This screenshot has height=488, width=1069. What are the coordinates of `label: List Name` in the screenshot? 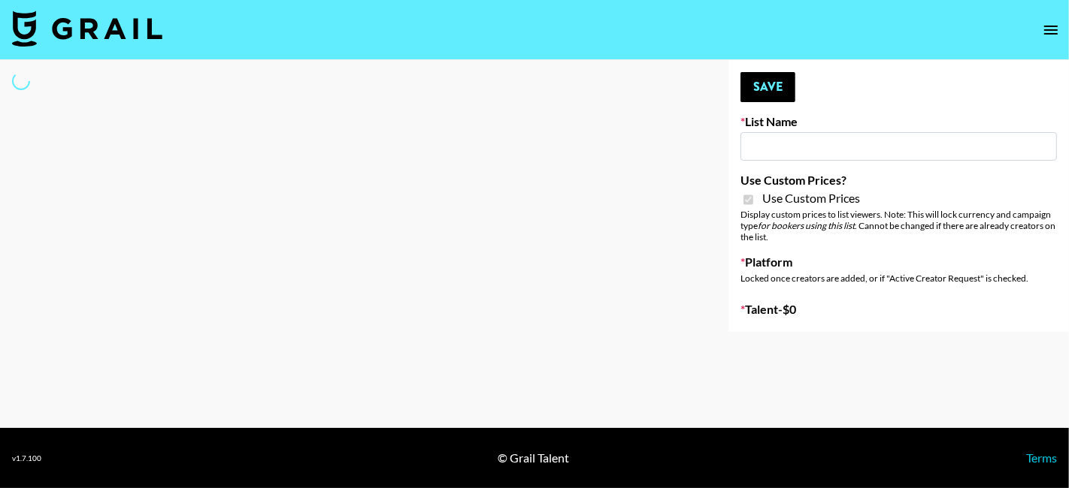 It's located at (898, 122).